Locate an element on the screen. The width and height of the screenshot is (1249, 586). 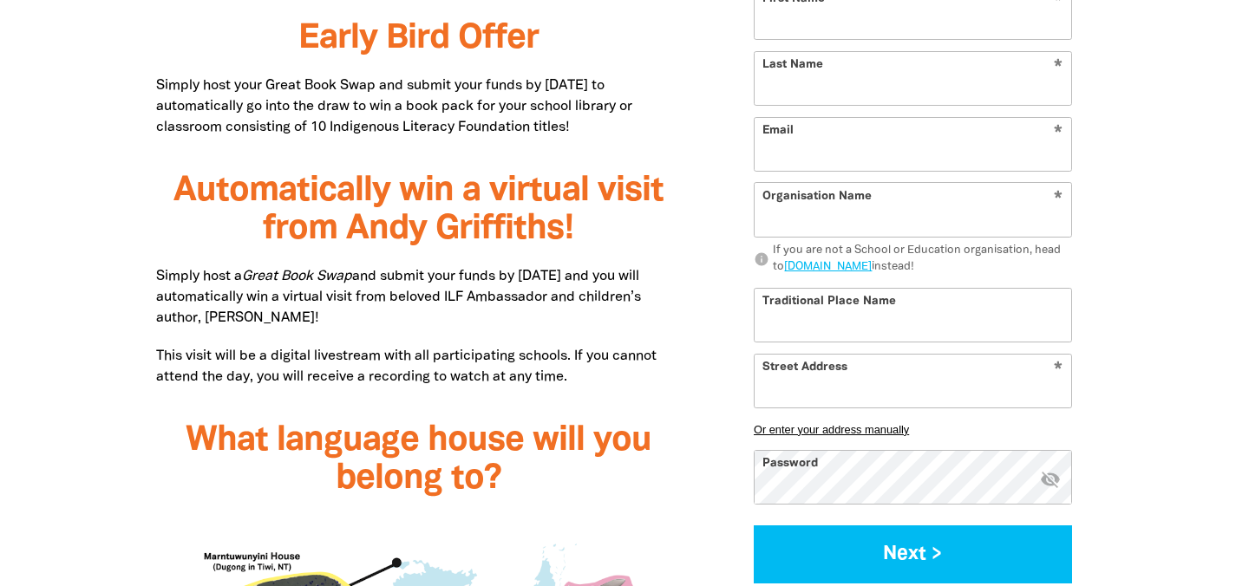
button: visibility_off is located at coordinates (1051, 481).